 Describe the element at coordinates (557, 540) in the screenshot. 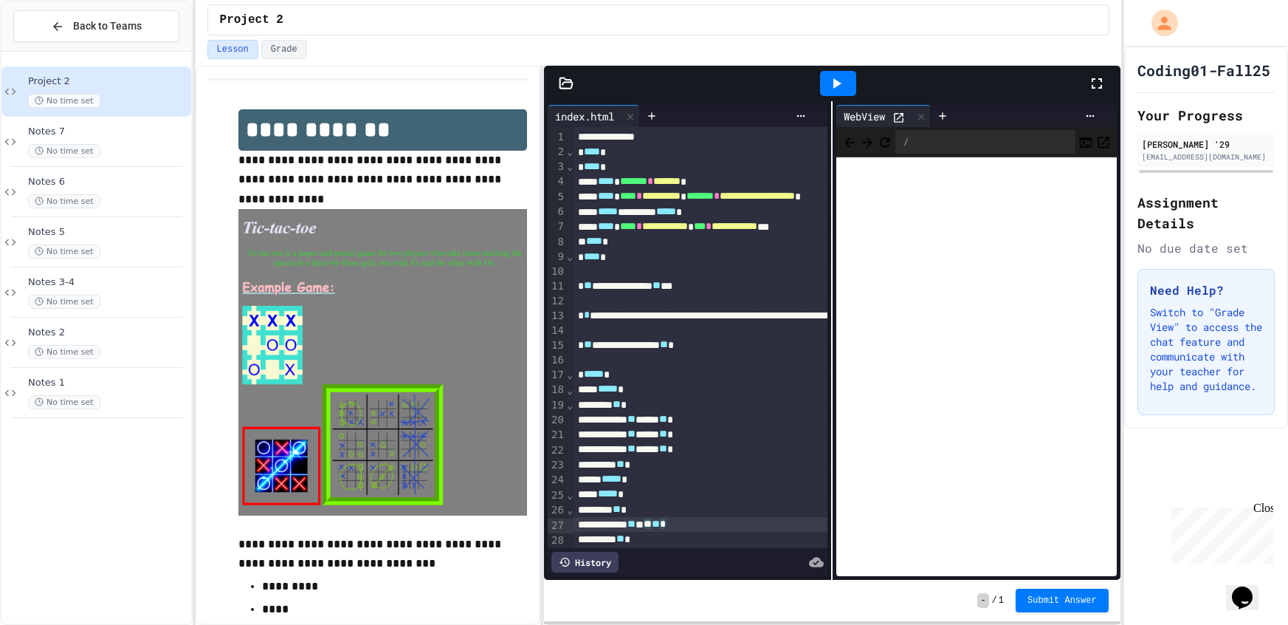

I see `div: 28` at that location.